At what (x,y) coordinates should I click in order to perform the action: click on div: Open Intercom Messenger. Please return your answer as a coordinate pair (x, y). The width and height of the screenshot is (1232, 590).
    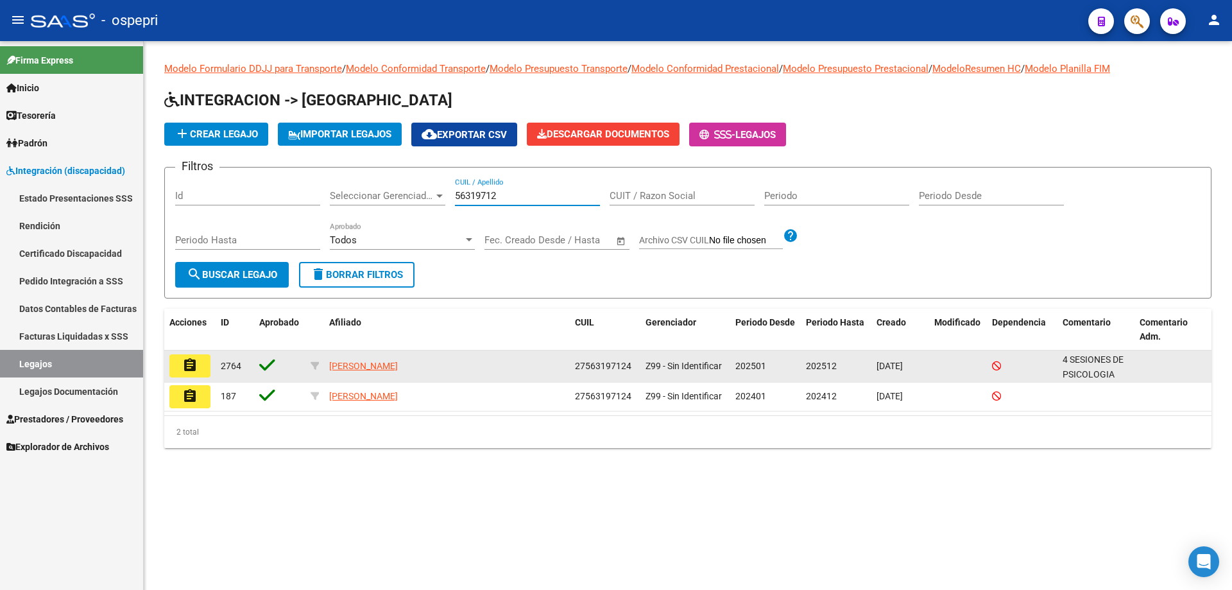
    Looking at the image, I should click on (1204, 562).